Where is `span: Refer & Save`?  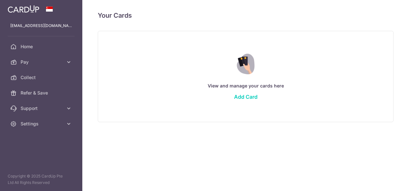
span: Refer & Save is located at coordinates (42, 93).